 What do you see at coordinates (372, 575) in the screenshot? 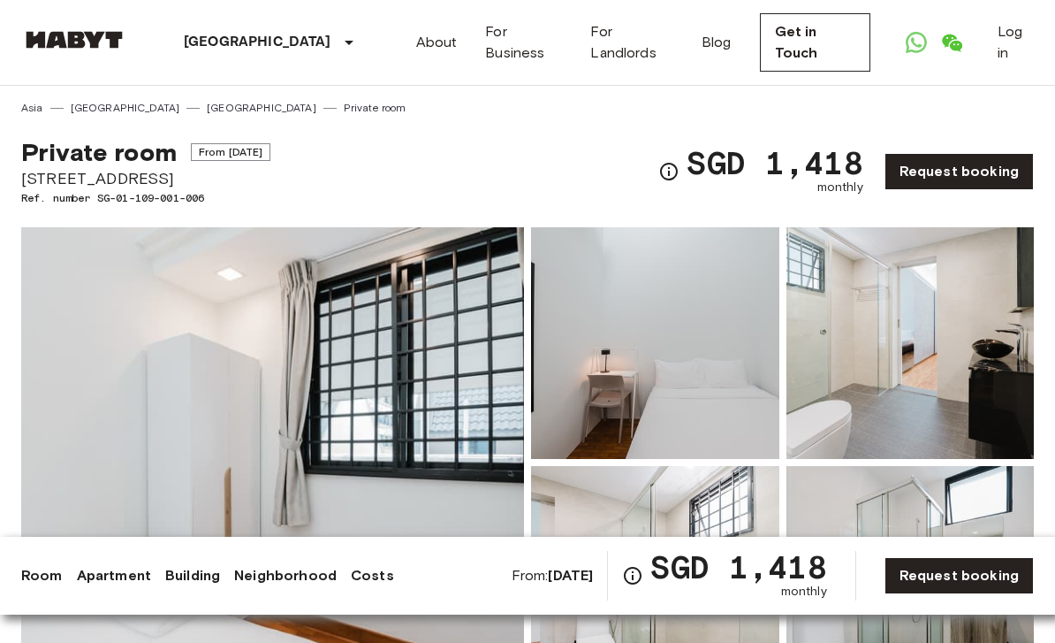
I see `a: Costs` at bounding box center [372, 575].